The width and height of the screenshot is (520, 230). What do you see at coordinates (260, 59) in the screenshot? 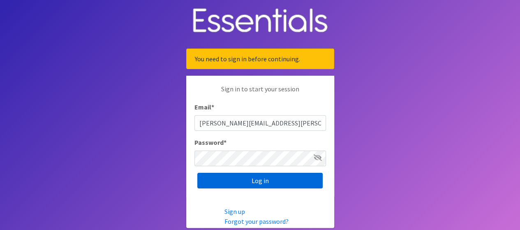
I see `div: You need to sign in before continuing.` at bounding box center [260, 59].